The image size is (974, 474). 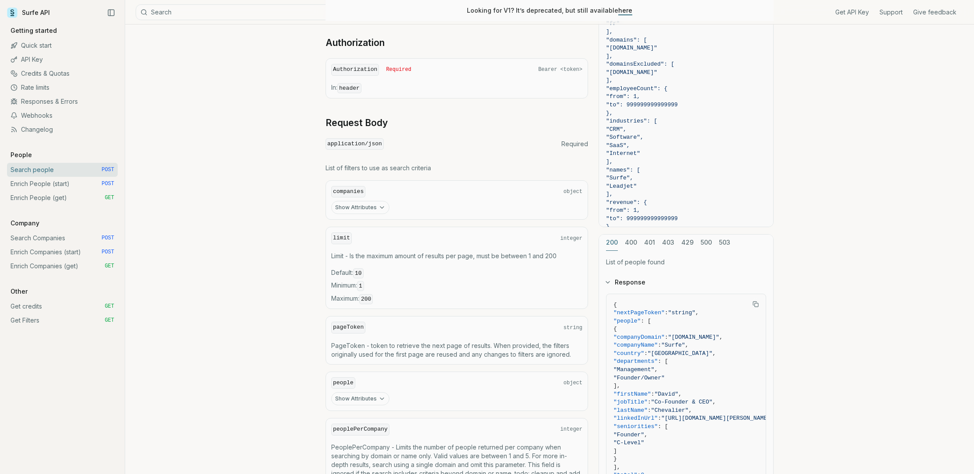 I want to click on span: "Surfe", so click(x=673, y=345).